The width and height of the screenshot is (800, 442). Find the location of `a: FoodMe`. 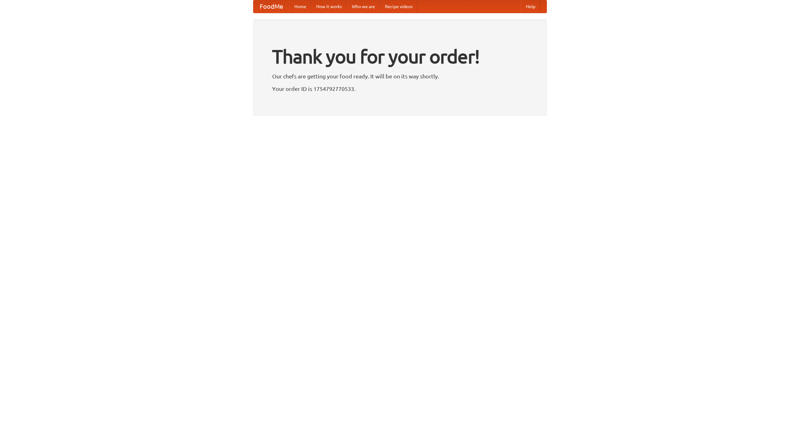

a: FoodMe is located at coordinates (271, 7).